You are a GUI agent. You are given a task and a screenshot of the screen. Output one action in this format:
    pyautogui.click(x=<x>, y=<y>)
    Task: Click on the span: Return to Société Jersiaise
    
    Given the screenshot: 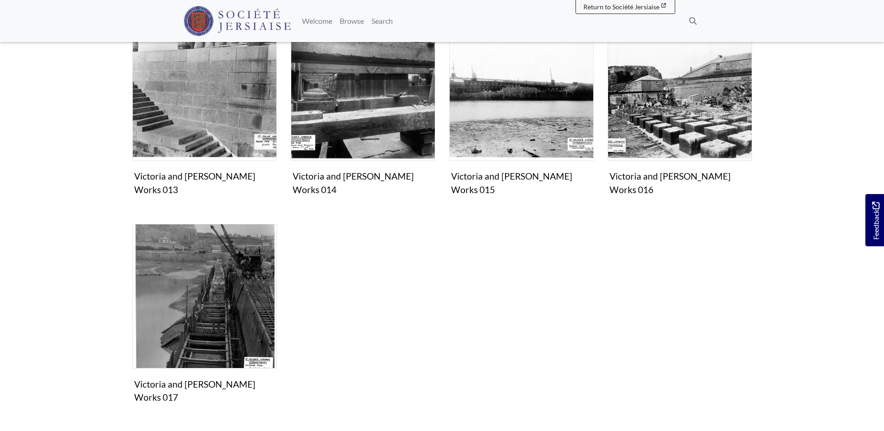 What is the action you would take?
    pyautogui.click(x=621, y=7)
    